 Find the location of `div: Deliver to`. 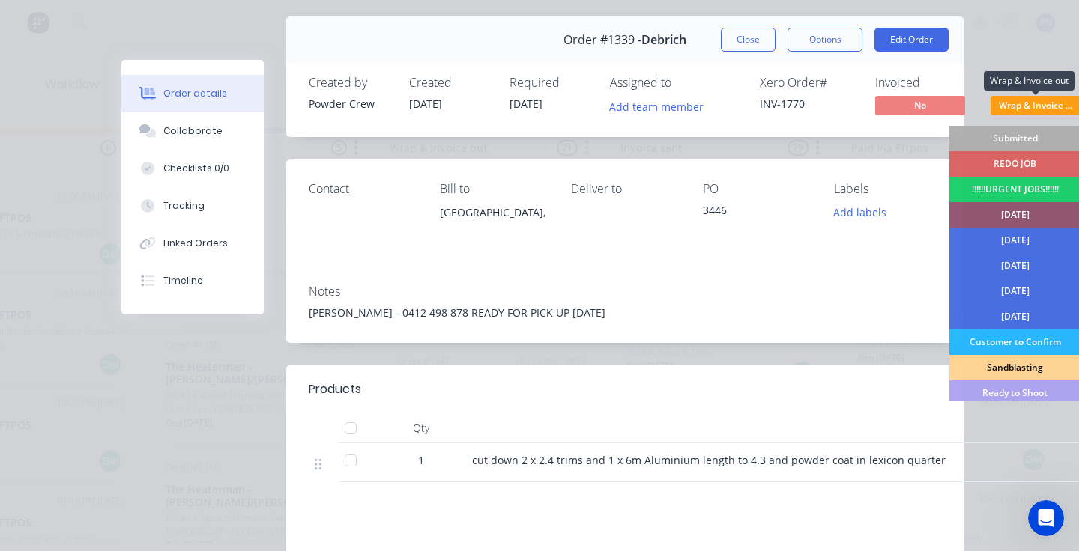

div: Deliver to is located at coordinates (624, 189).